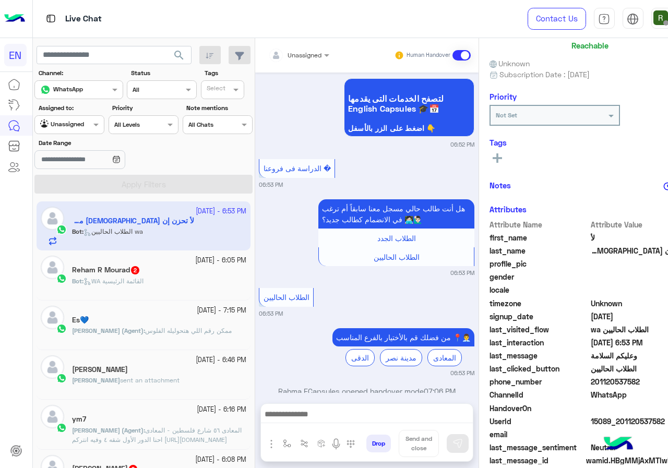 Image resolution: width=668 pixels, height=468 pixels. I want to click on button: Send and close, so click(418, 444).